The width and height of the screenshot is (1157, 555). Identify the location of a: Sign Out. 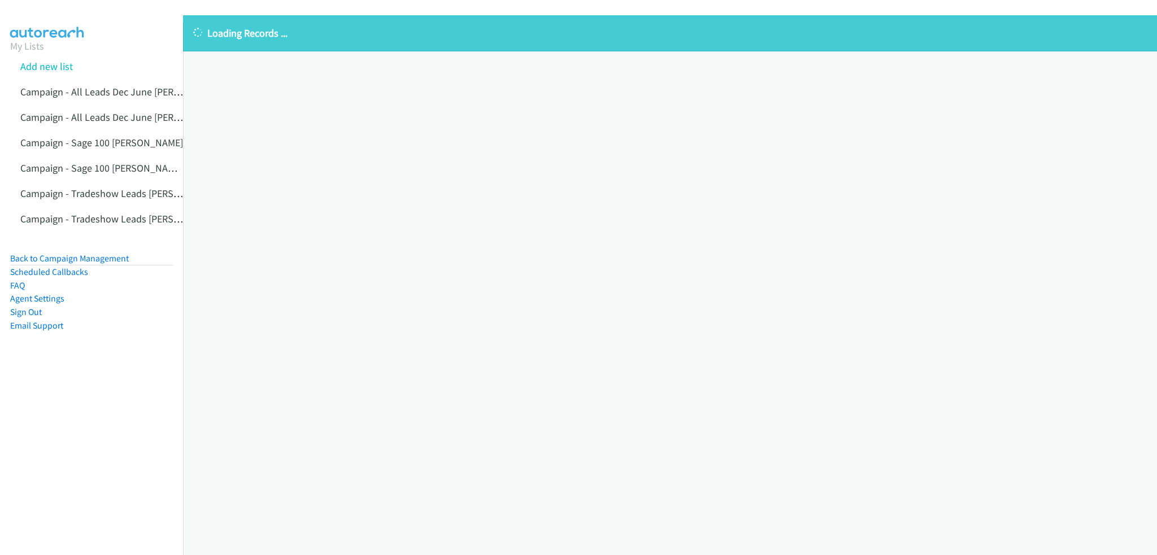
(26, 312).